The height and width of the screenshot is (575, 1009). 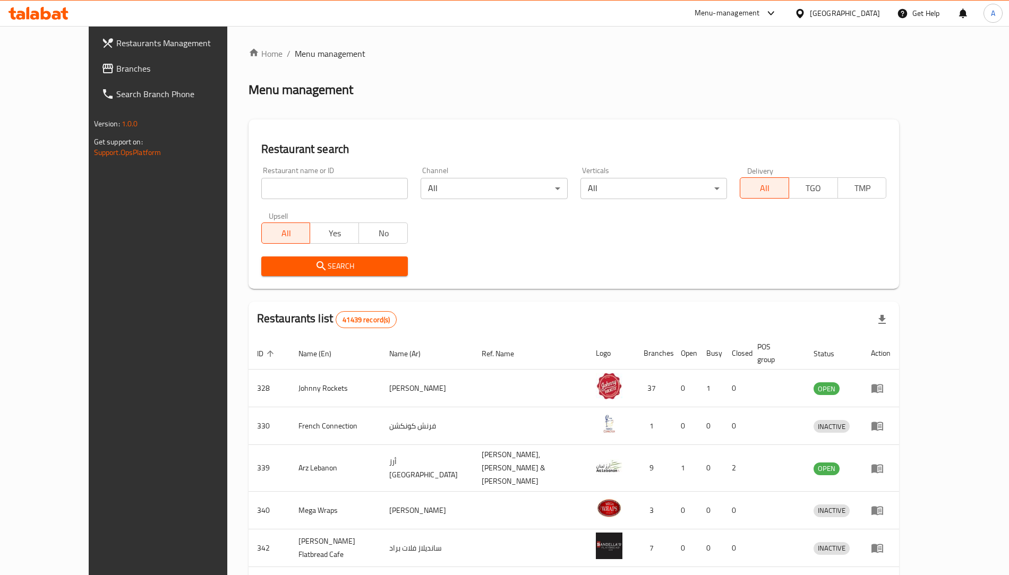 I want to click on td: 7, so click(x=654, y=548).